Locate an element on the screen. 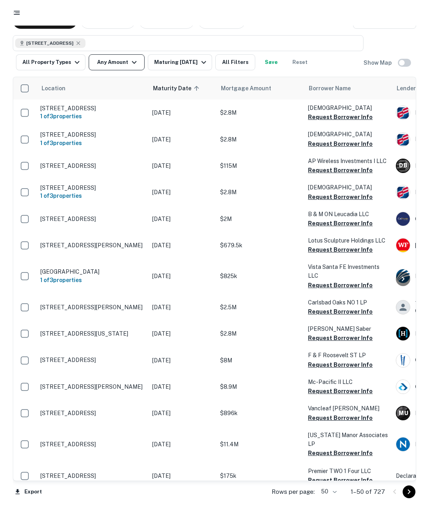 This screenshot has width=429, height=517. p: B & M ON Leucadia LLC is located at coordinates (348, 214).